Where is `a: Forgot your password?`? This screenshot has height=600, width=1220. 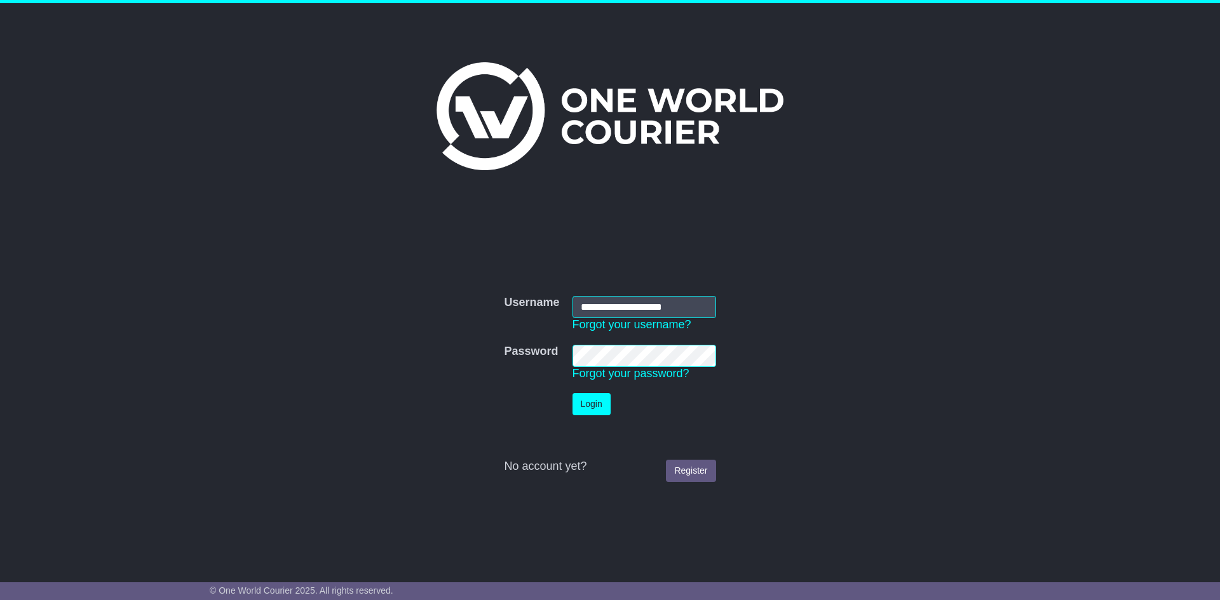 a: Forgot your password? is located at coordinates (631, 374).